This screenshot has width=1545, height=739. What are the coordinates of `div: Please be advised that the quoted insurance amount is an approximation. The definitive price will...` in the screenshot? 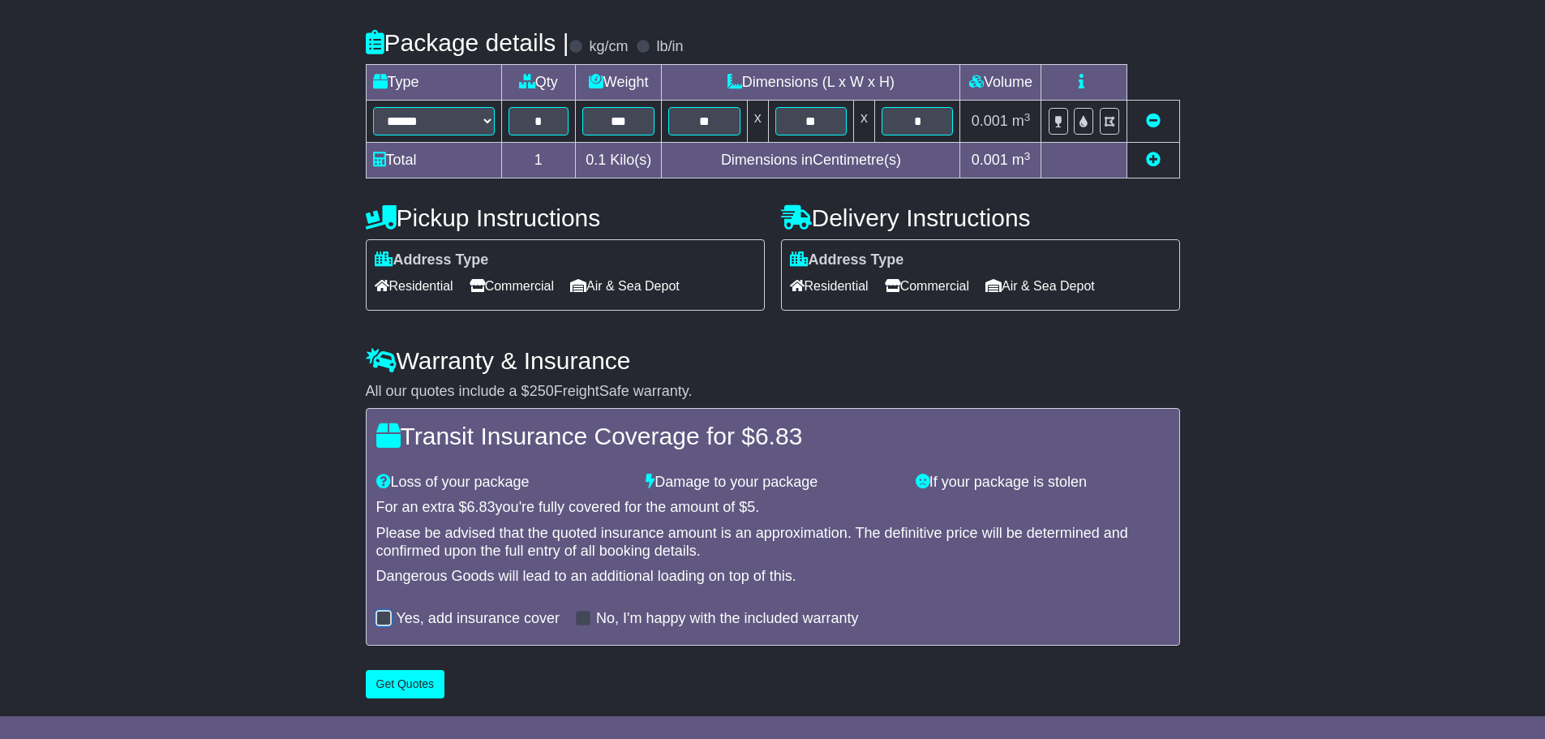 It's located at (773, 542).